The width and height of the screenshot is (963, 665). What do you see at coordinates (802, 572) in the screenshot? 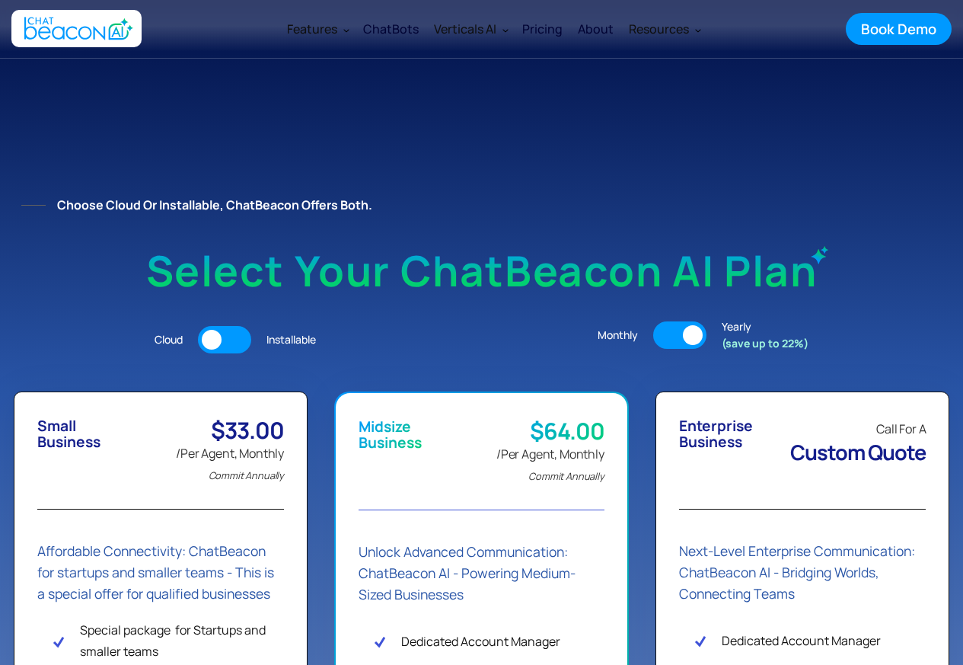
I see `div: Next-Level Enterprise Communication: ChatBeacon AI - Bridging Worlds, Connecting Teams` at bounding box center [802, 572].